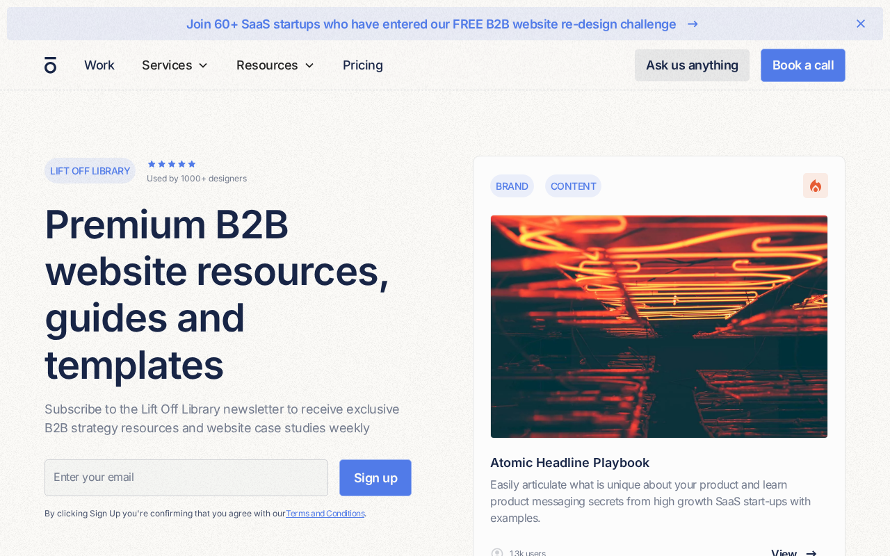 This screenshot has width=890, height=556. Describe the element at coordinates (186, 478) in the screenshot. I see `input: Enter your email` at that location.